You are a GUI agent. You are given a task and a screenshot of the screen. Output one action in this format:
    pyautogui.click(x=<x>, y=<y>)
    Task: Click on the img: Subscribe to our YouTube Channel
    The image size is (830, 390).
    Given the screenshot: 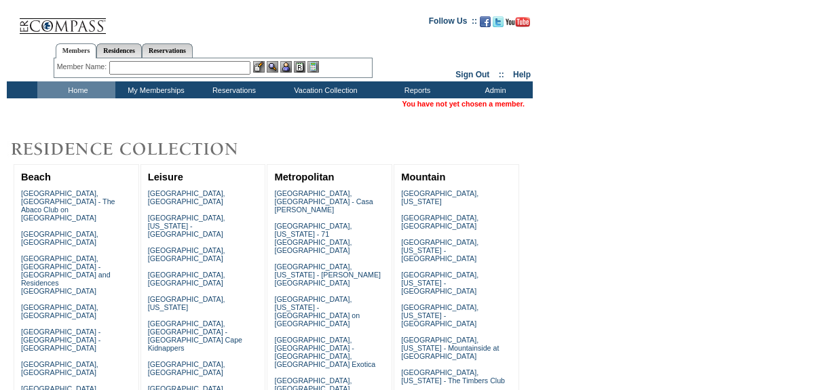 What is the action you would take?
    pyautogui.click(x=518, y=22)
    